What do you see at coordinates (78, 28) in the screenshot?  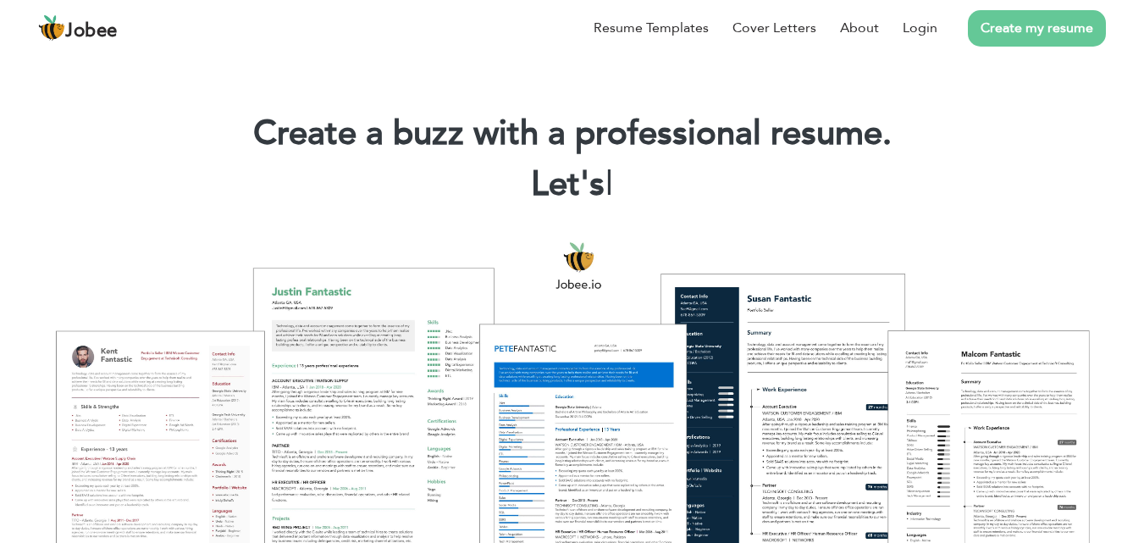 I see `a: Jobee` at bounding box center [78, 28].